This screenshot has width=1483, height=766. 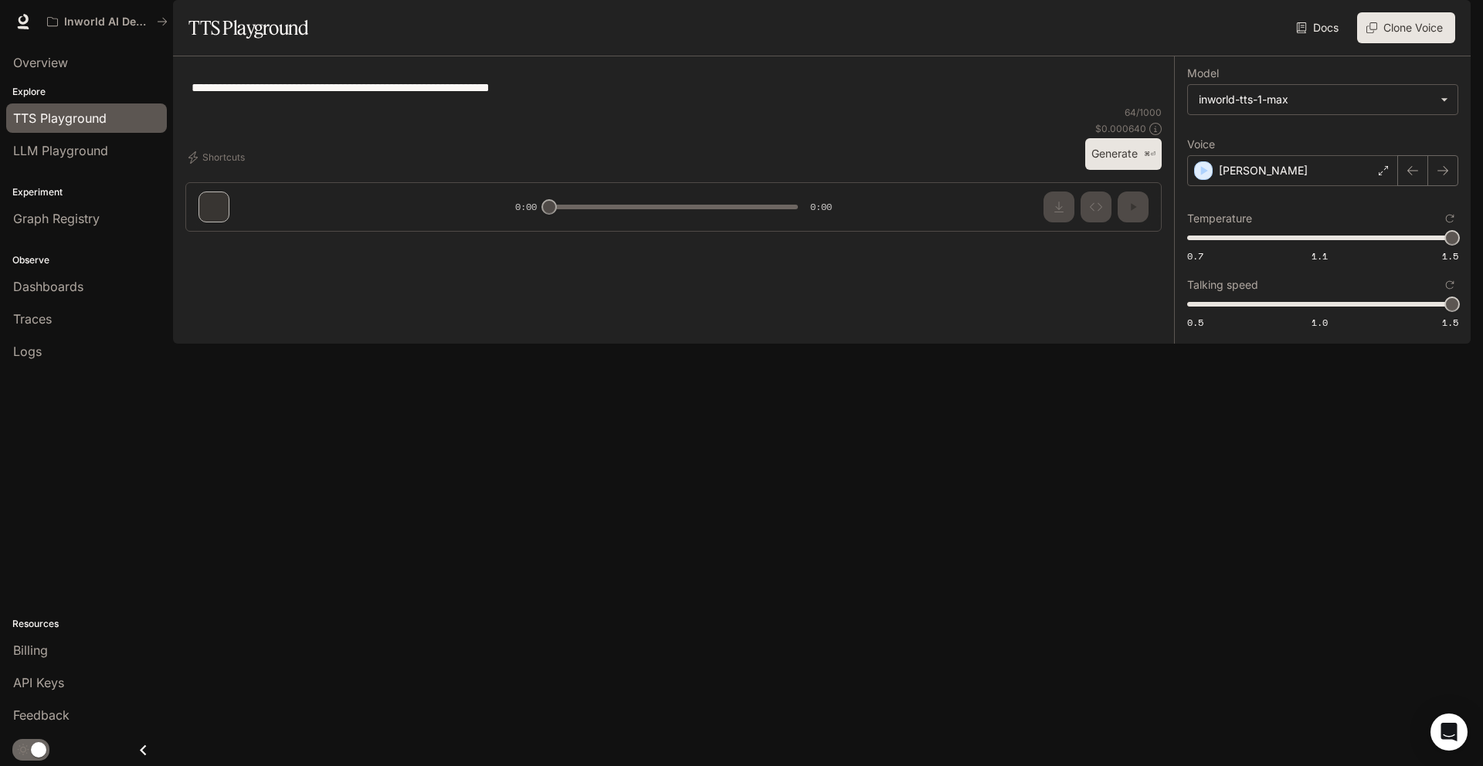 I want to click on p: $ 0.000640, so click(x=1120, y=128).